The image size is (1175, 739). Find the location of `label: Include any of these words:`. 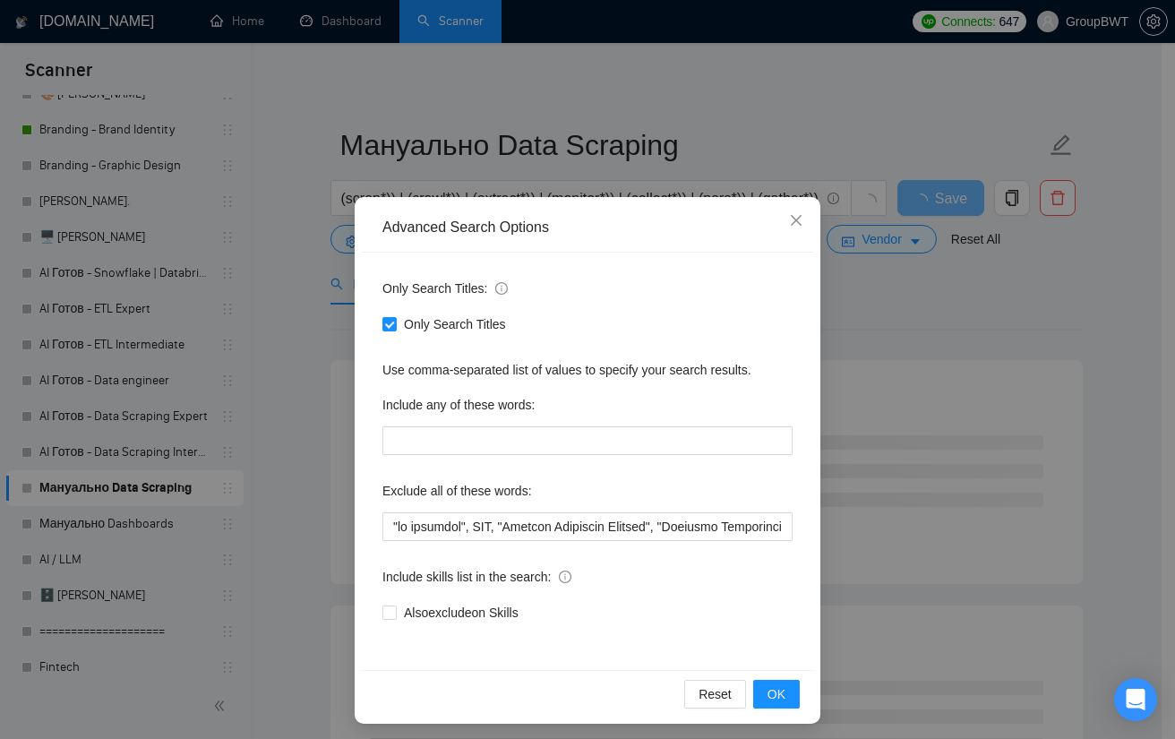

label: Include any of these words: is located at coordinates (459, 405).